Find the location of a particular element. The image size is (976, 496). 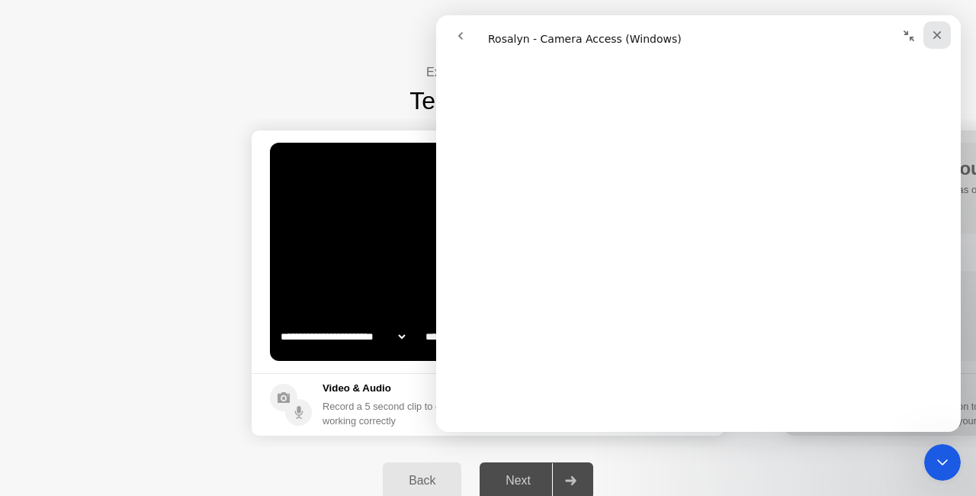

h4: Exam Pre-flight: is located at coordinates (488, 72).